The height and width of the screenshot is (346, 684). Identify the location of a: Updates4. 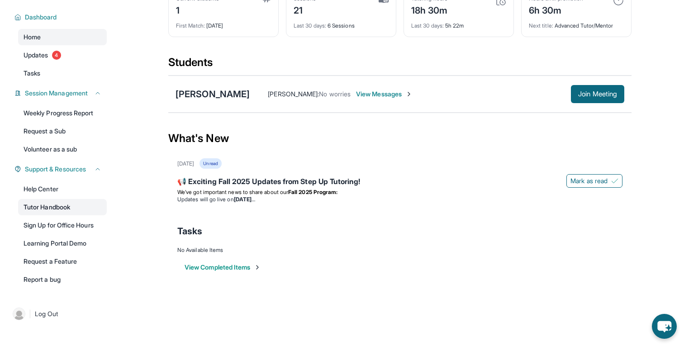
(62, 55).